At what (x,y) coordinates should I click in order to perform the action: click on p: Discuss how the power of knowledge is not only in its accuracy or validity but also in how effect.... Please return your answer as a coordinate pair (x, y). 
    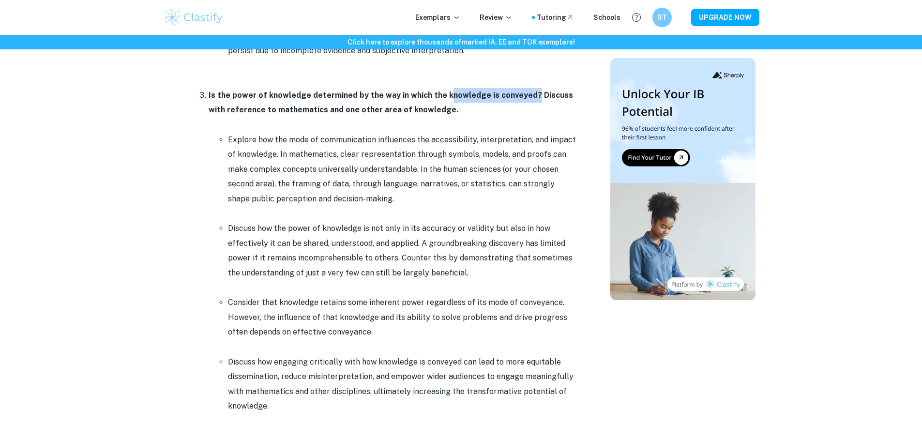
    Looking at the image, I should click on (402, 251).